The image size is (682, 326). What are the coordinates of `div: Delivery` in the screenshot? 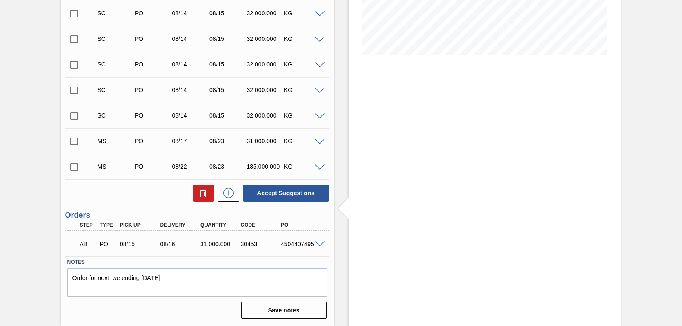 It's located at (180, 225).